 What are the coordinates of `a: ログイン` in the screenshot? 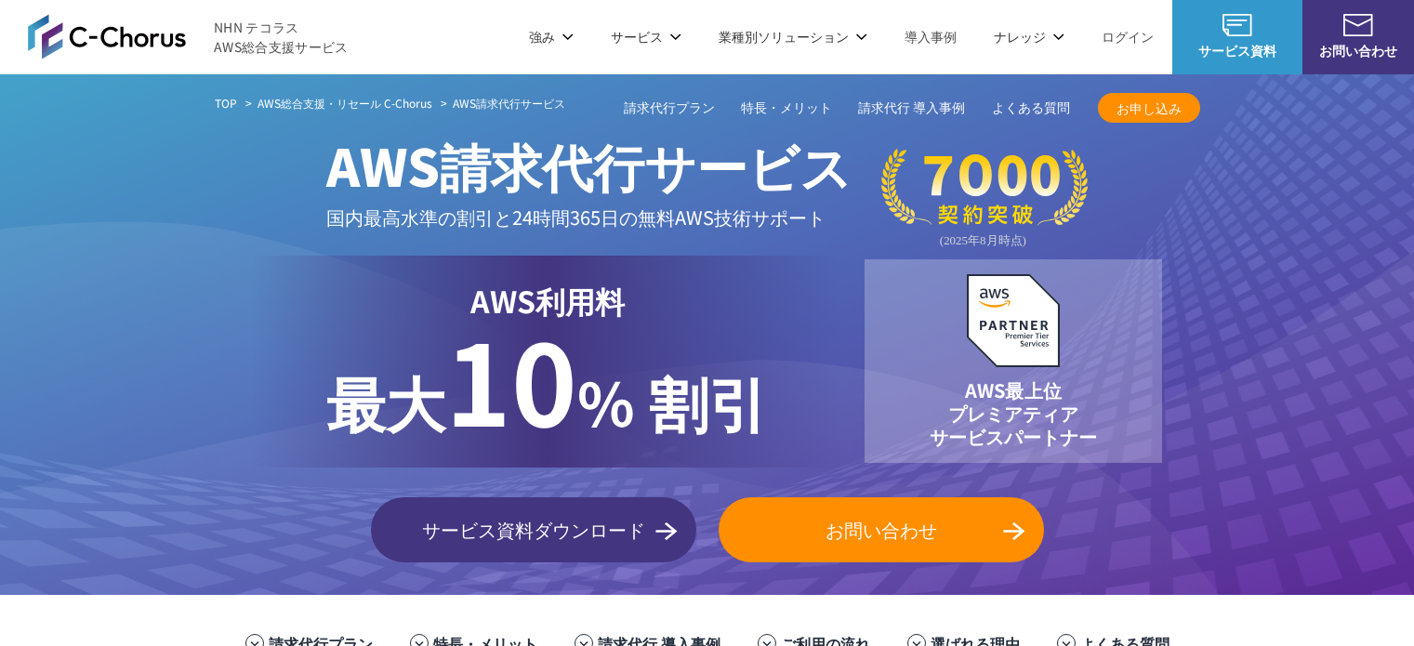 It's located at (1127, 36).